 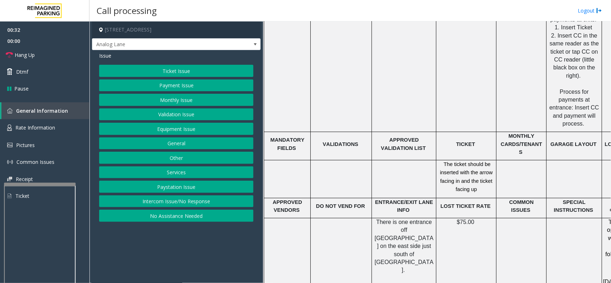 What do you see at coordinates (159, 44) in the screenshot?
I see `span: Analog Lane` at bounding box center [159, 44].